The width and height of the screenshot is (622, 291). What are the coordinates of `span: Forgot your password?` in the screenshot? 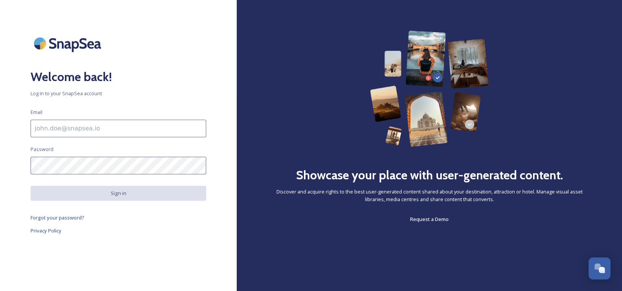 It's located at (57, 217).